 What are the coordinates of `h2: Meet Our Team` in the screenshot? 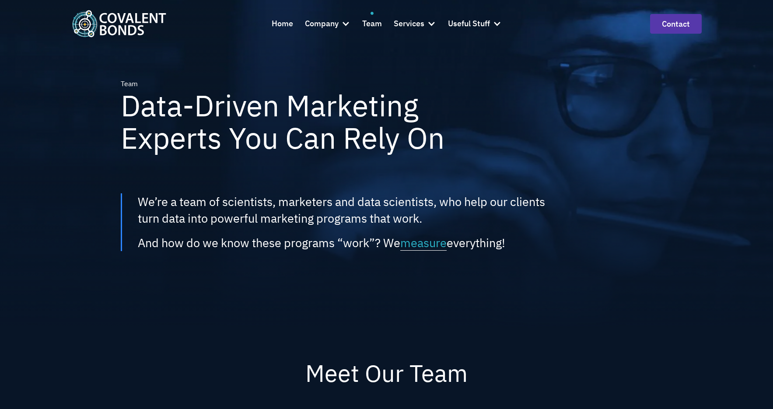 It's located at (387, 373).